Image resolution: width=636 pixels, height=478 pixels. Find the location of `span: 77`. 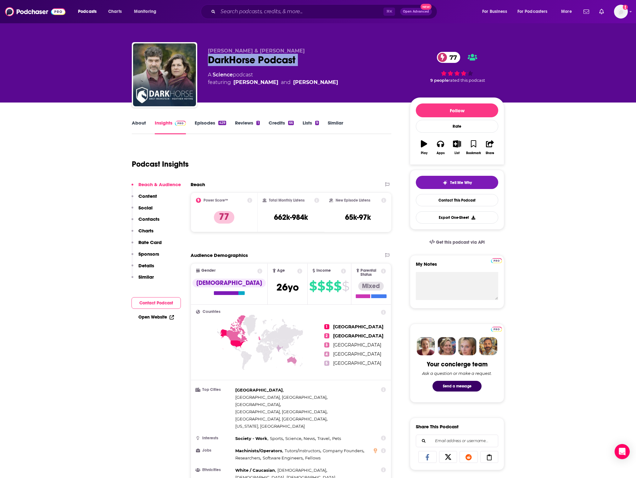

span: 77 is located at coordinates (452, 57).